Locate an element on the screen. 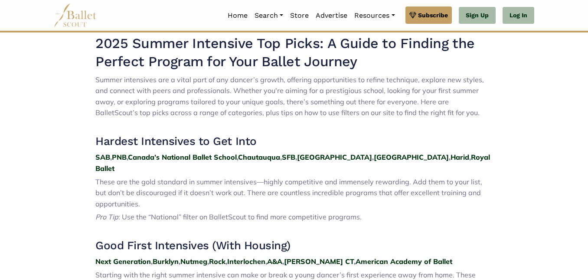  strong: Nutmeg is located at coordinates (194, 262).